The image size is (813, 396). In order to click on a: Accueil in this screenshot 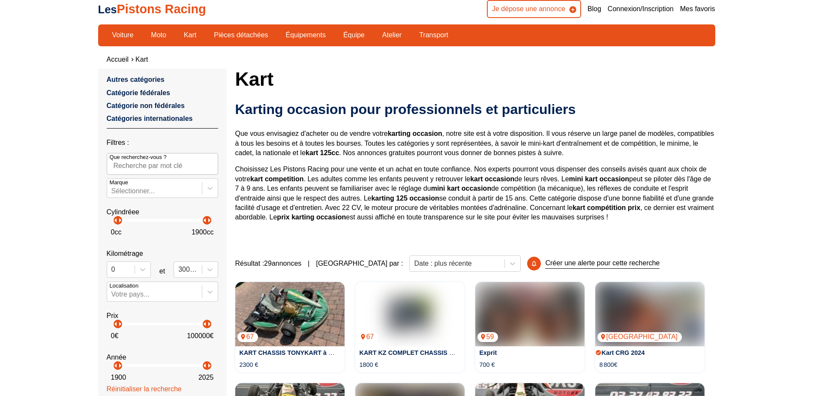, I will do `click(118, 59)`.